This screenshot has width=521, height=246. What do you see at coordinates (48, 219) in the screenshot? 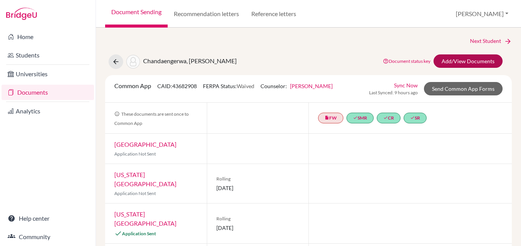
I see `a: Help center` at bounding box center [48, 219].